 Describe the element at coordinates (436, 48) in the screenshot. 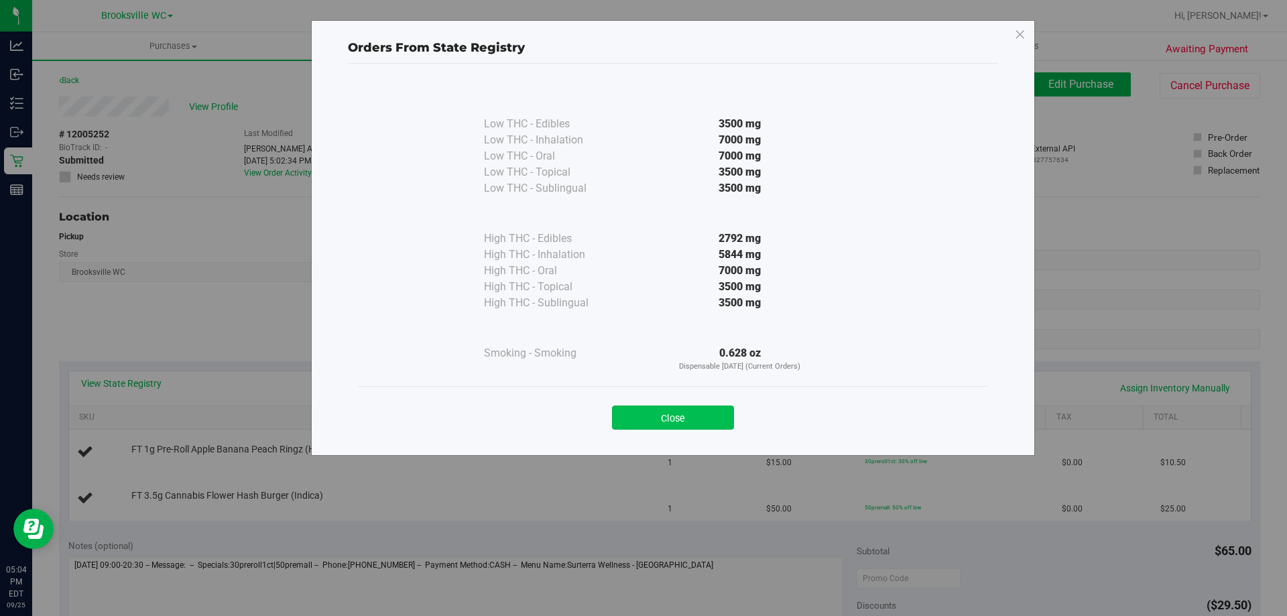

I see `span: Orders From State Registry` at that location.